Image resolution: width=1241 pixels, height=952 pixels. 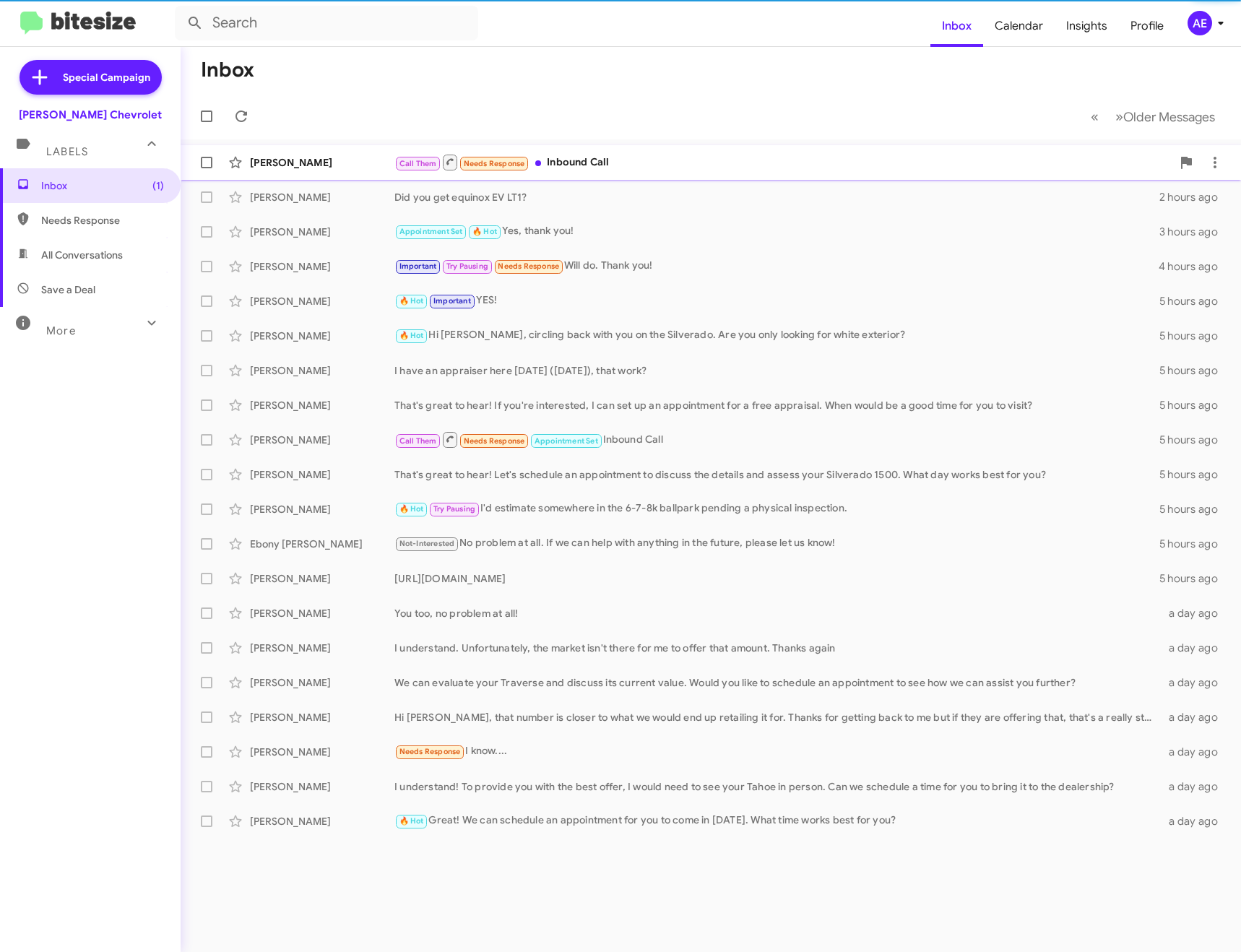 I want to click on span: (1), so click(x=158, y=186).